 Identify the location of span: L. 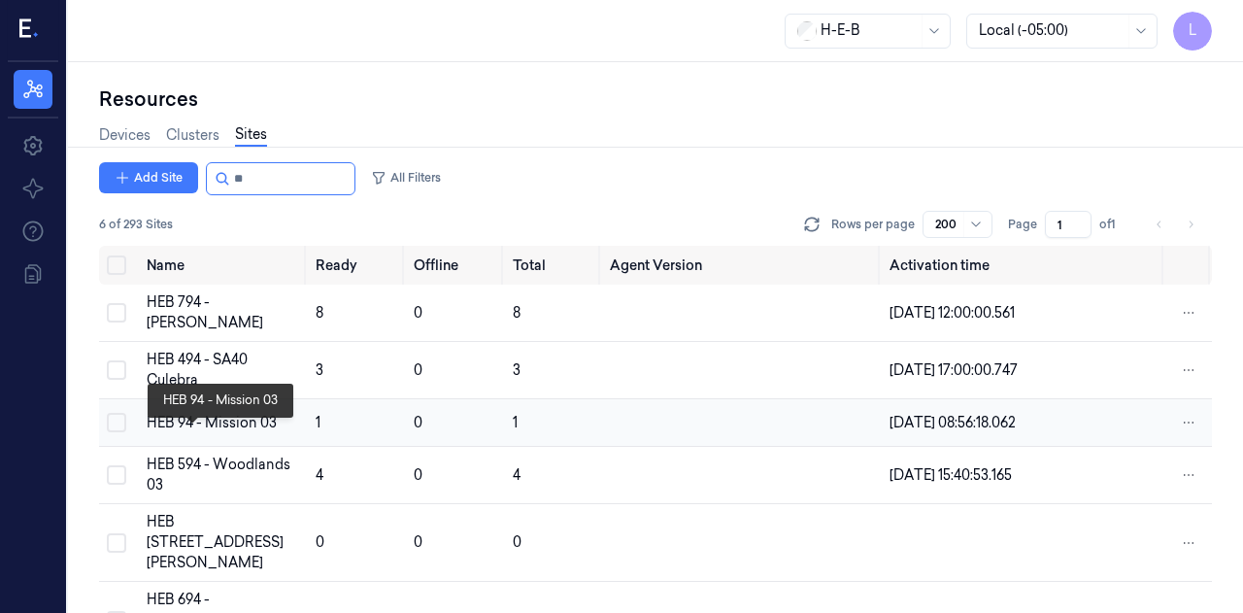
(1193, 31).